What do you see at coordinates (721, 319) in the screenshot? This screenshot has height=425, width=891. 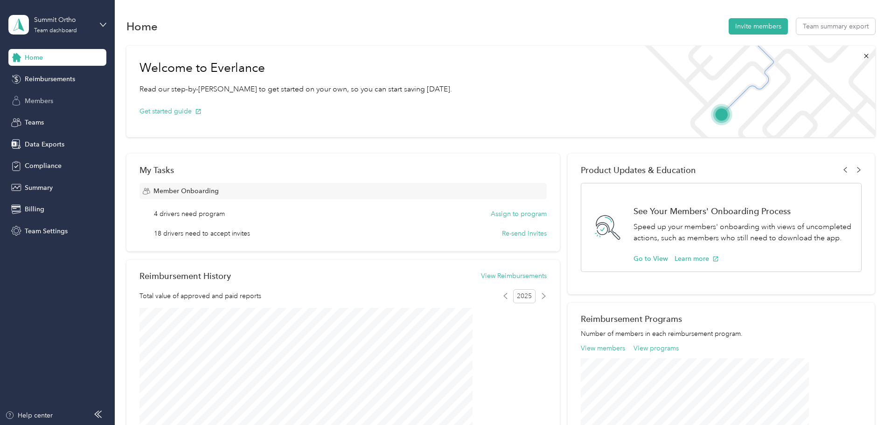 I see `h2: Reimbursement Programs` at bounding box center [721, 319].